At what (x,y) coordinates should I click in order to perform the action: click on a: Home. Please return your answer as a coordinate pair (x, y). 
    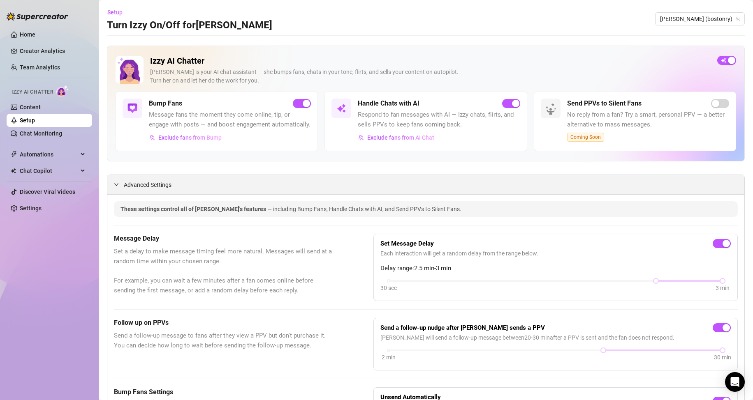
    Looking at the image, I should click on (28, 35).